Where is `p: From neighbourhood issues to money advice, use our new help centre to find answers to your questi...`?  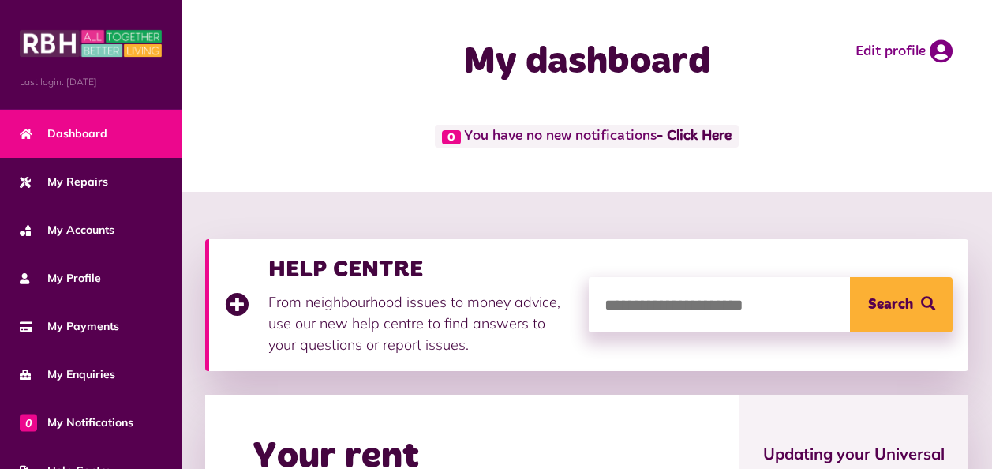 p: From neighbourhood issues to money advice, use our new help centre to find answers to your questi... is located at coordinates (421, 323).